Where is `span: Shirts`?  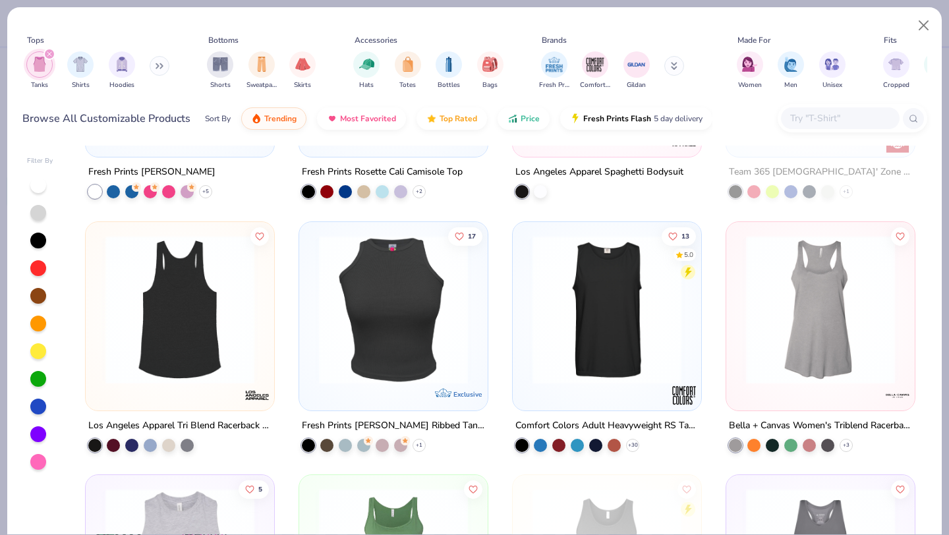
span: Shirts is located at coordinates (80, 85).